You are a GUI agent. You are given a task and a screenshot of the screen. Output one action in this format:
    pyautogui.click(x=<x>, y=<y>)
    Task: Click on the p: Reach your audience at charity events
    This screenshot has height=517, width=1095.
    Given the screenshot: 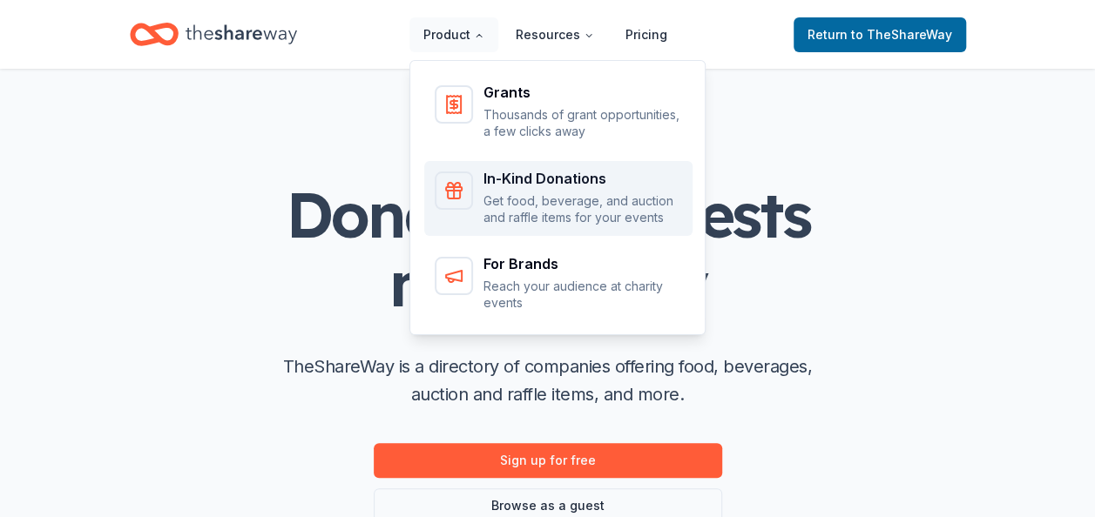 What is the action you would take?
    pyautogui.click(x=583, y=294)
    